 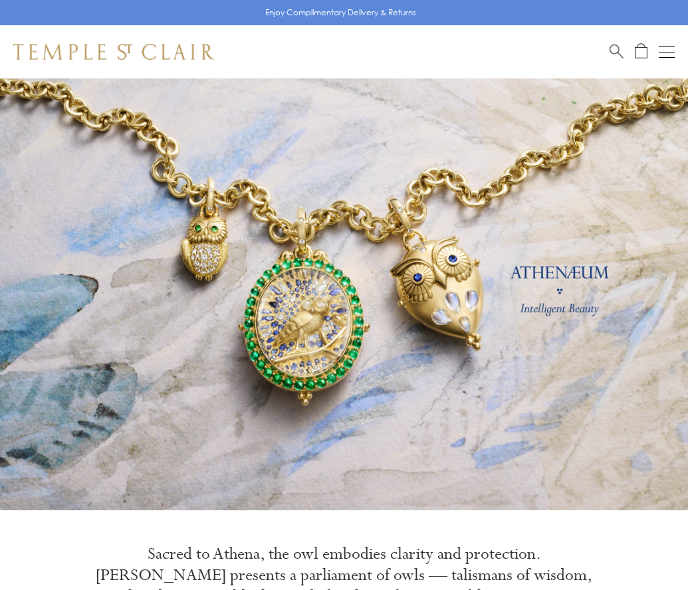 What do you see at coordinates (640, 51) in the screenshot?
I see `a: Open Shopping Bag` at bounding box center [640, 51].